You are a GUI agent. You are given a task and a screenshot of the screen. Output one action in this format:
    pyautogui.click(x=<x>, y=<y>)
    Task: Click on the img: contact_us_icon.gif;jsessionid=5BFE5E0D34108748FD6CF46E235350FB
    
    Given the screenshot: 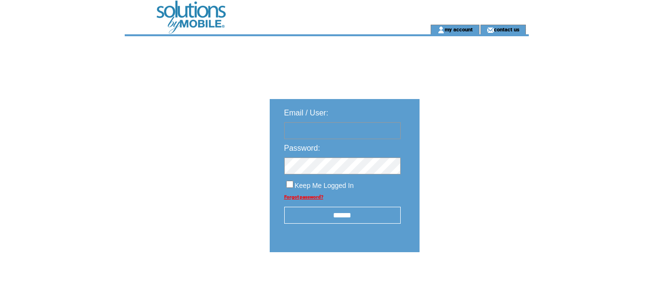 What is the action you would take?
    pyautogui.click(x=490, y=30)
    